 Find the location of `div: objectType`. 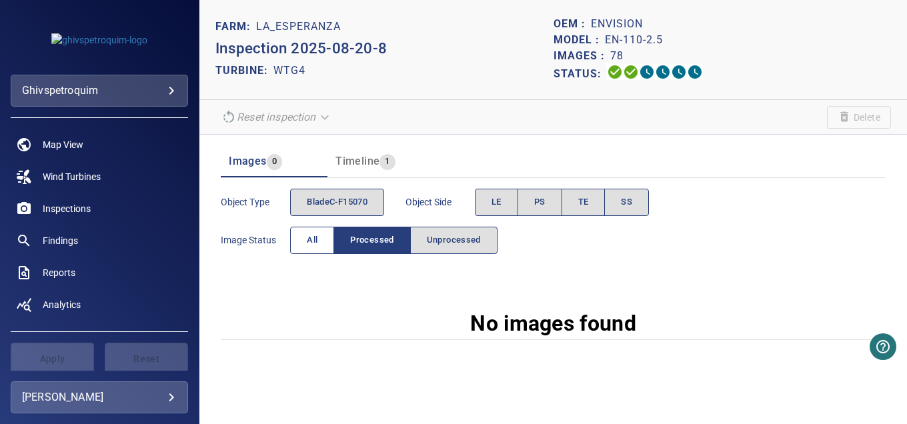

div: objectType is located at coordinates (337, 202).